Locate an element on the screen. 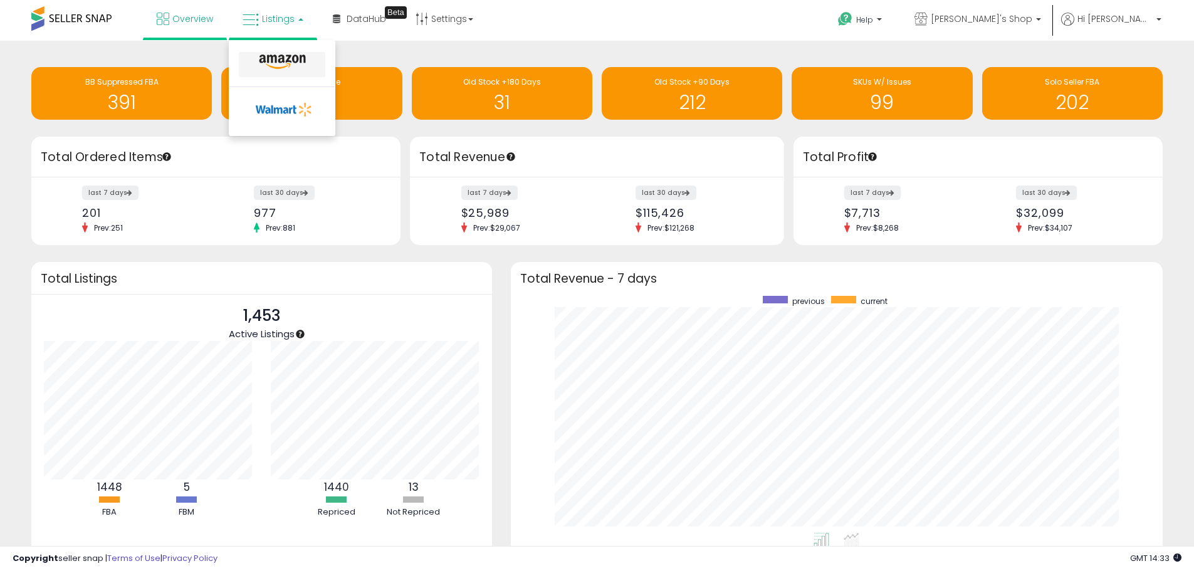 Image resolution: width=1194 pixels, height=571 pixels. div: 201 is located at coordinates (144, 212).